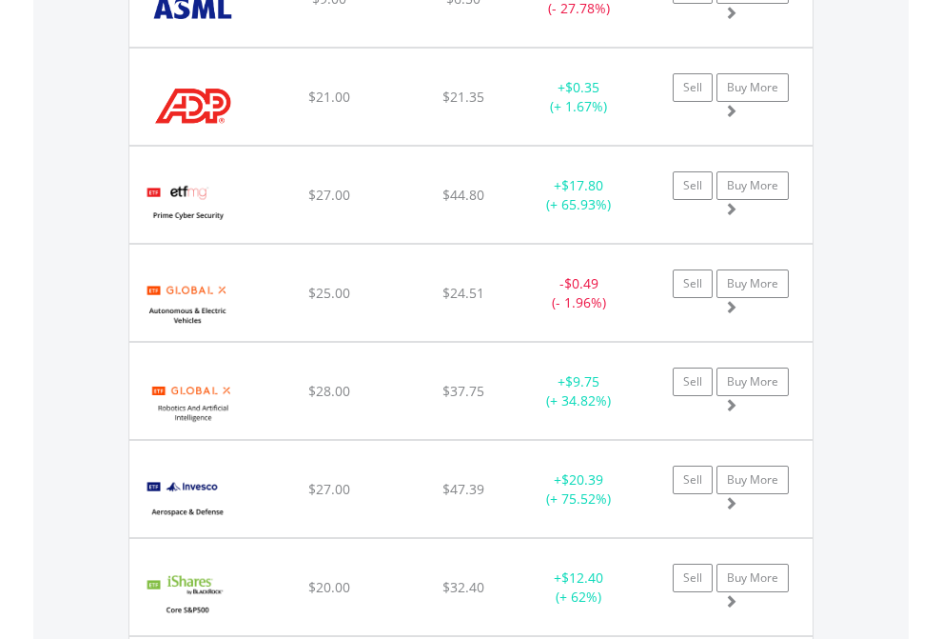  Describe the element at coordinates (579, 391) in the screenshot. I see `div: + (+ 34.82%)` at that location.